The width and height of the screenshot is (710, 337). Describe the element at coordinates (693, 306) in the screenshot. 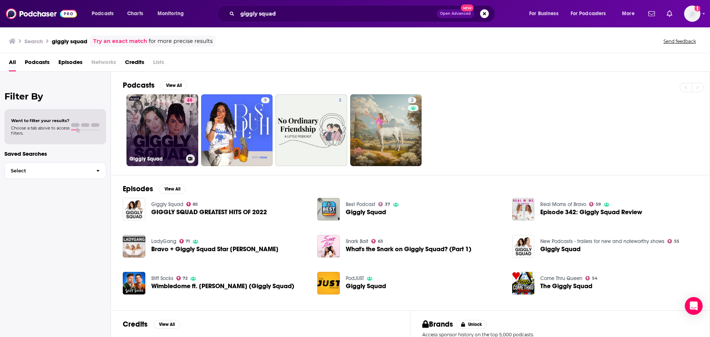

I see `div: Open Intercom Messenger` at that location.